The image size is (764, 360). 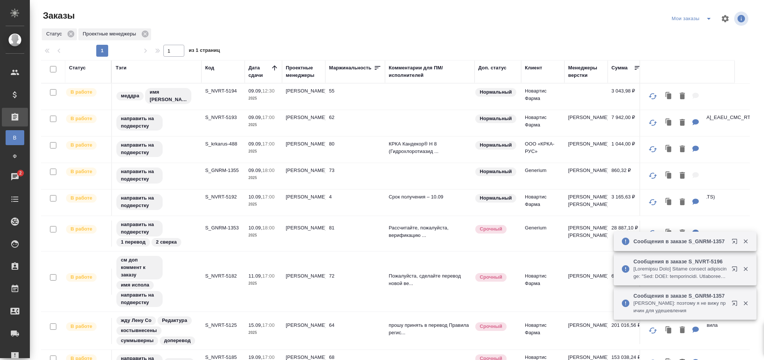 What do you see at coordinates (15, 138) in the screenshot?
I see `a: В` at bounding box center [15, 138].